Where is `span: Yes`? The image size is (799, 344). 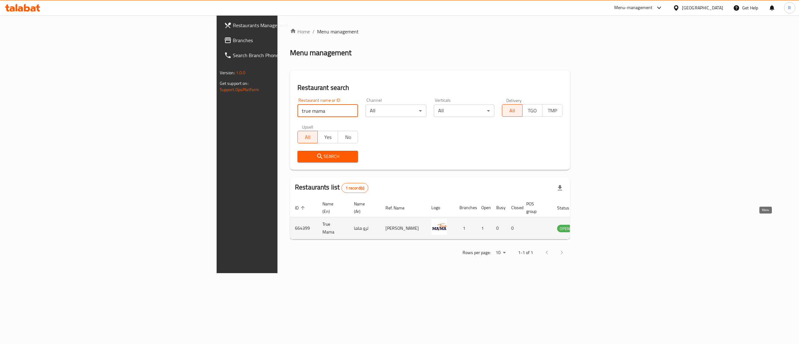 span: Yes is located at coordinates (328, 137).